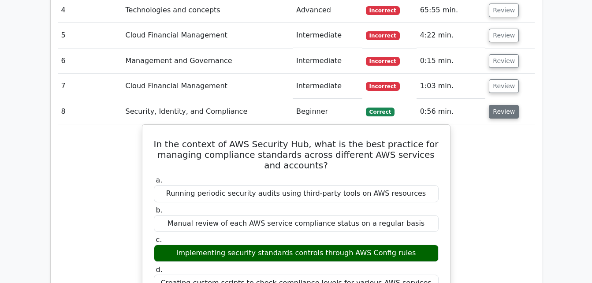 This screenshot has width=592, height=283. I want to click on td: Management and Governance, so click(207, 61).